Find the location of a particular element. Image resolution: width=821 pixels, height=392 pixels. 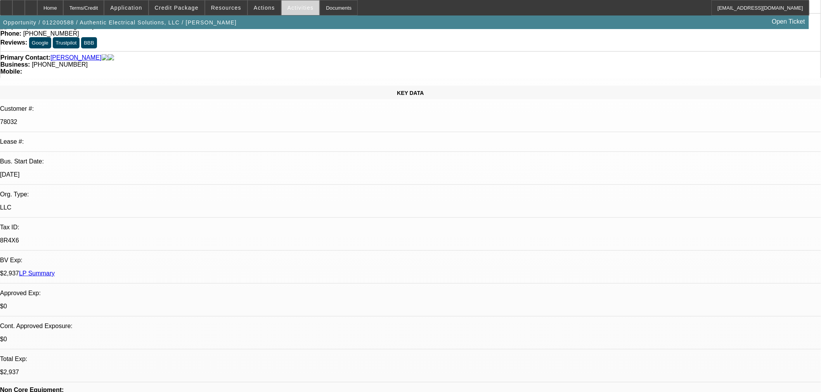

strong: Phone: is located at coordinates (11, 33).